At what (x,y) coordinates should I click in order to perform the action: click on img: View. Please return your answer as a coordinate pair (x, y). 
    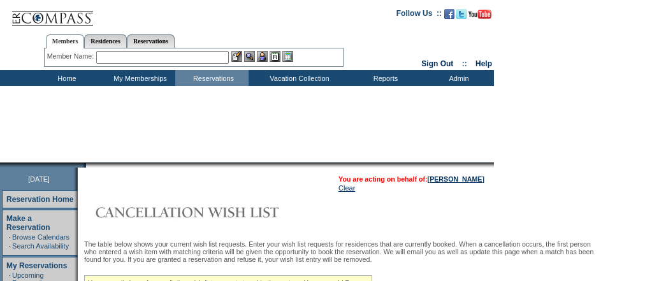
    Looking at the image, I should click on (249, 56).